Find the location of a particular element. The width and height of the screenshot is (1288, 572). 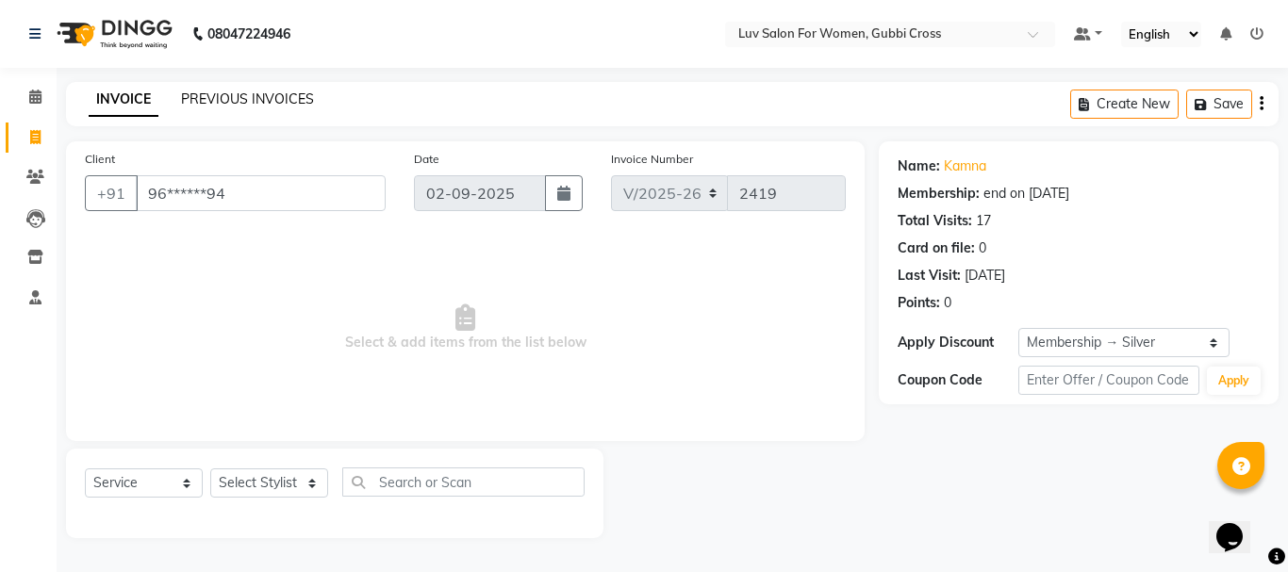

div: Last Visit: is located at coordinates (929, 275).